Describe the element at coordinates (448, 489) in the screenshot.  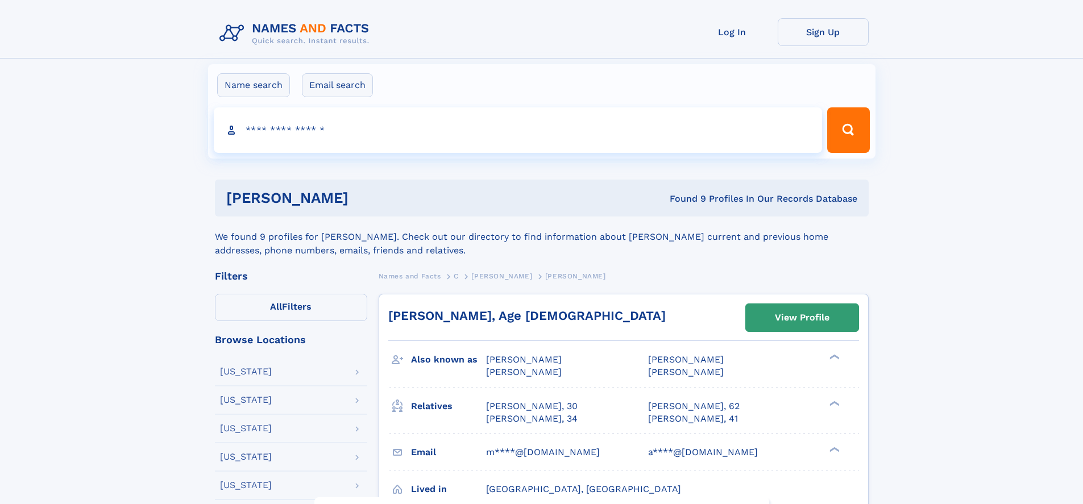
I see `h3: Lived in` at that location.